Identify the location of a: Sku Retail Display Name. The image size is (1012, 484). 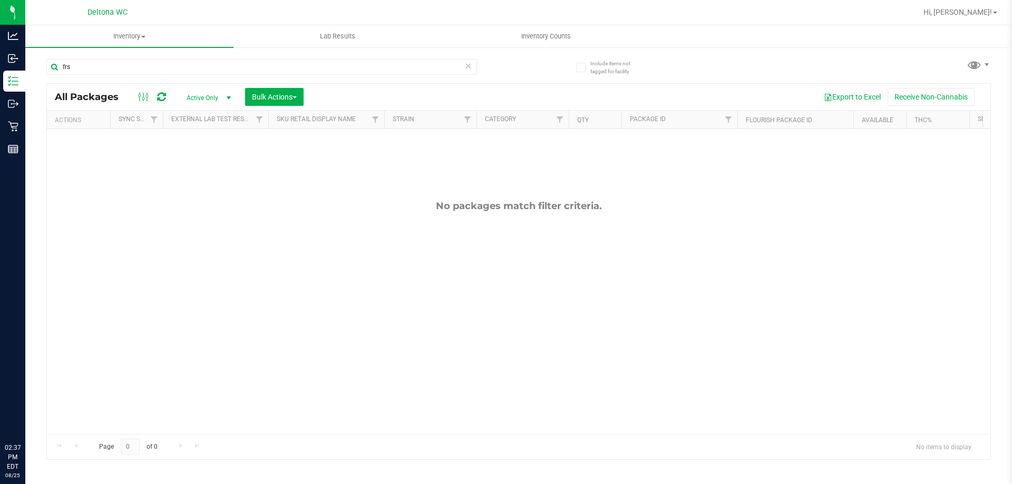
(316, 119).